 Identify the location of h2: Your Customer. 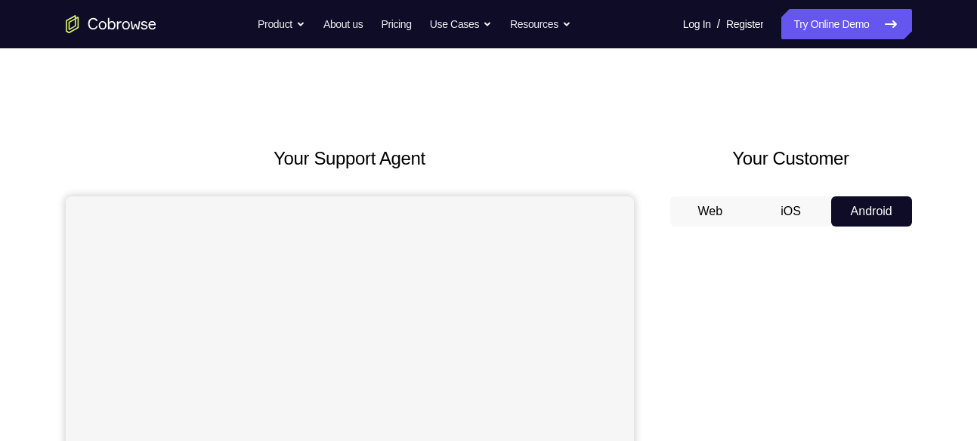
(791, 159).